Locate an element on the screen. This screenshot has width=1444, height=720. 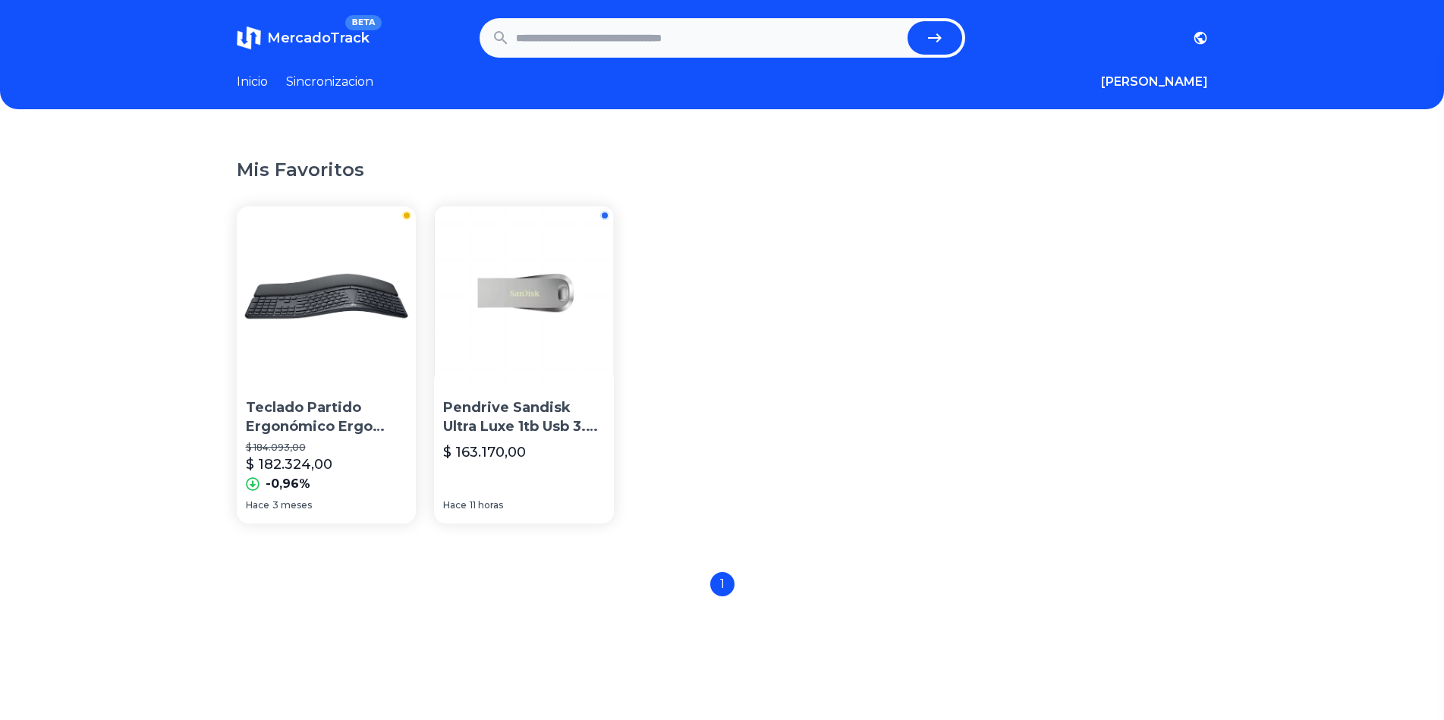
span: MercadoTrack is located at coordinates (318, 38).